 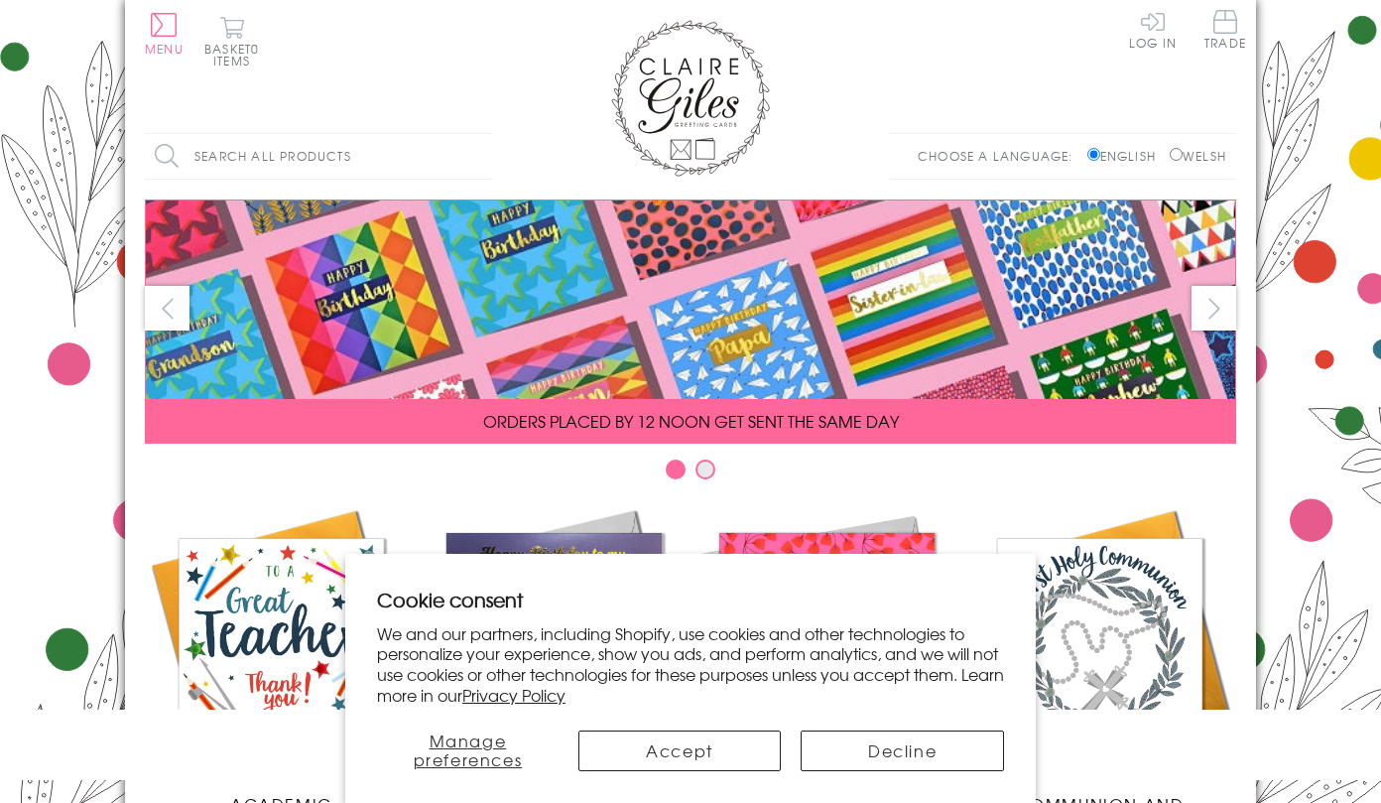 What do you see at coordinates (1093, 154) in the screenshot?
I see `input: English` at bounding box center [1093, 154].